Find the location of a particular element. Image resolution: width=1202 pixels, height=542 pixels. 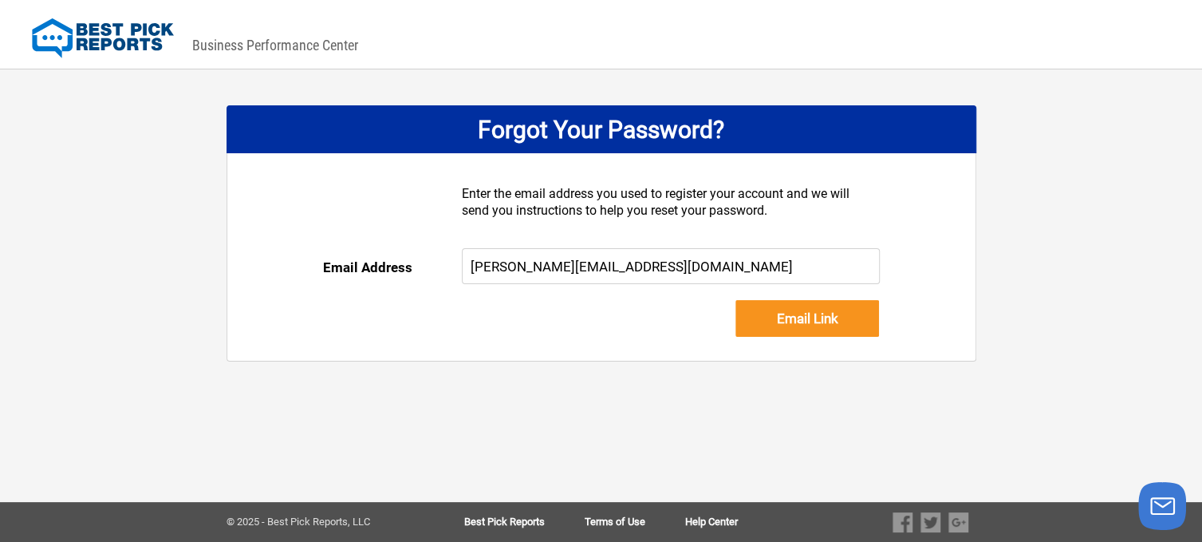

button: Launch chat is located at coordinates (1162, 506).